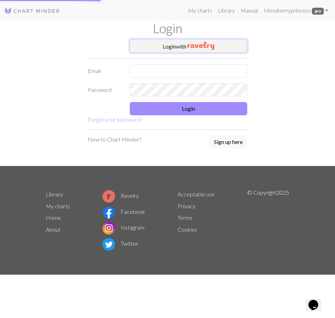  I want to click on img: Facebook logo, so click(109, 213).